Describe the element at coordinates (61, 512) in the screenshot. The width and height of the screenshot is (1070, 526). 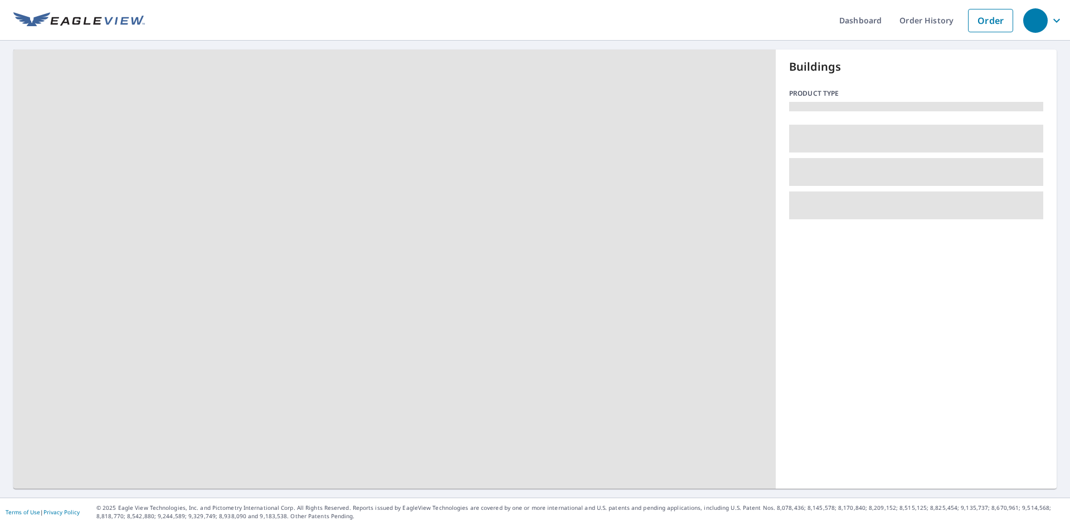
I see `a: Privacy Policy` at that location.